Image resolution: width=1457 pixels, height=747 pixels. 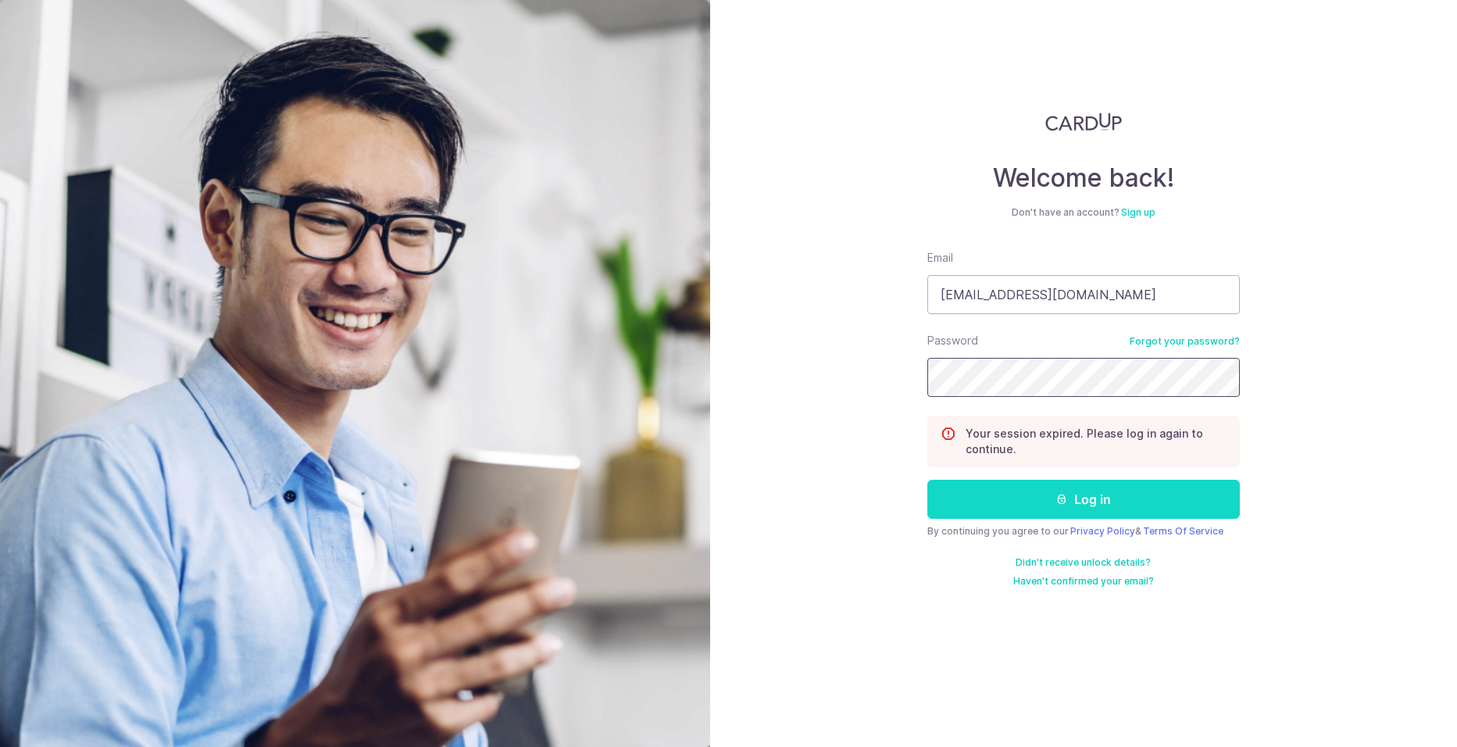 I want to click on img: tab_keywords_by_traffic_grey.svg, so click(x=162, y=97).